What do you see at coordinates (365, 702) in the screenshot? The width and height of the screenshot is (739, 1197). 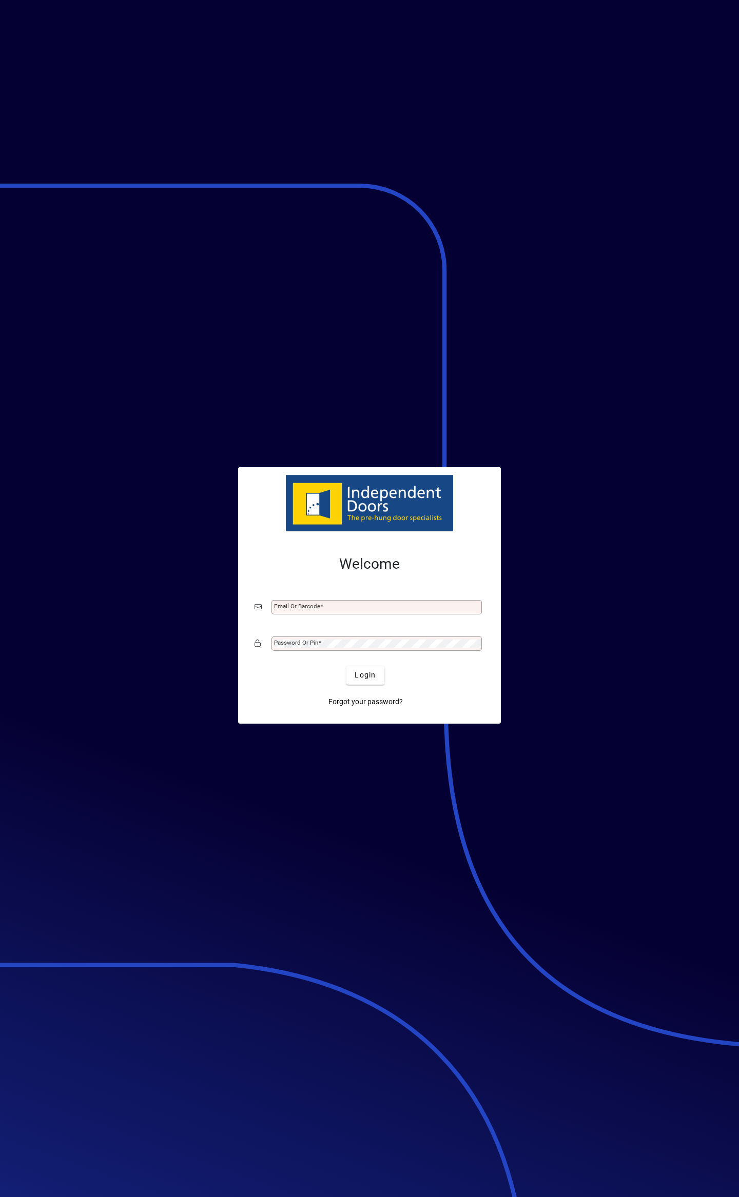 I see `a: Forgot your password?` at bounding box center [365, 702].